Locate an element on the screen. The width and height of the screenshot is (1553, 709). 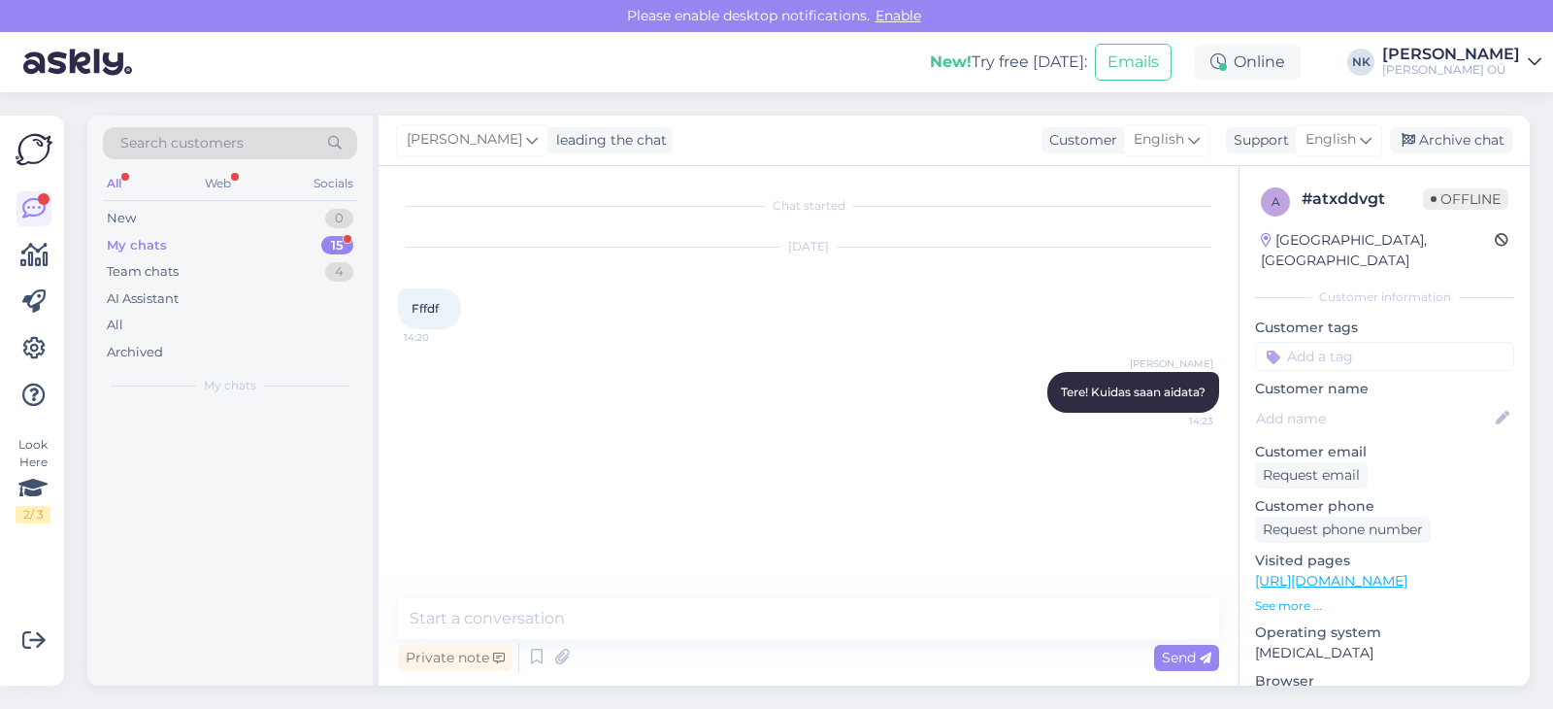
span: 14:23 is located at coordinates (1177, 420).